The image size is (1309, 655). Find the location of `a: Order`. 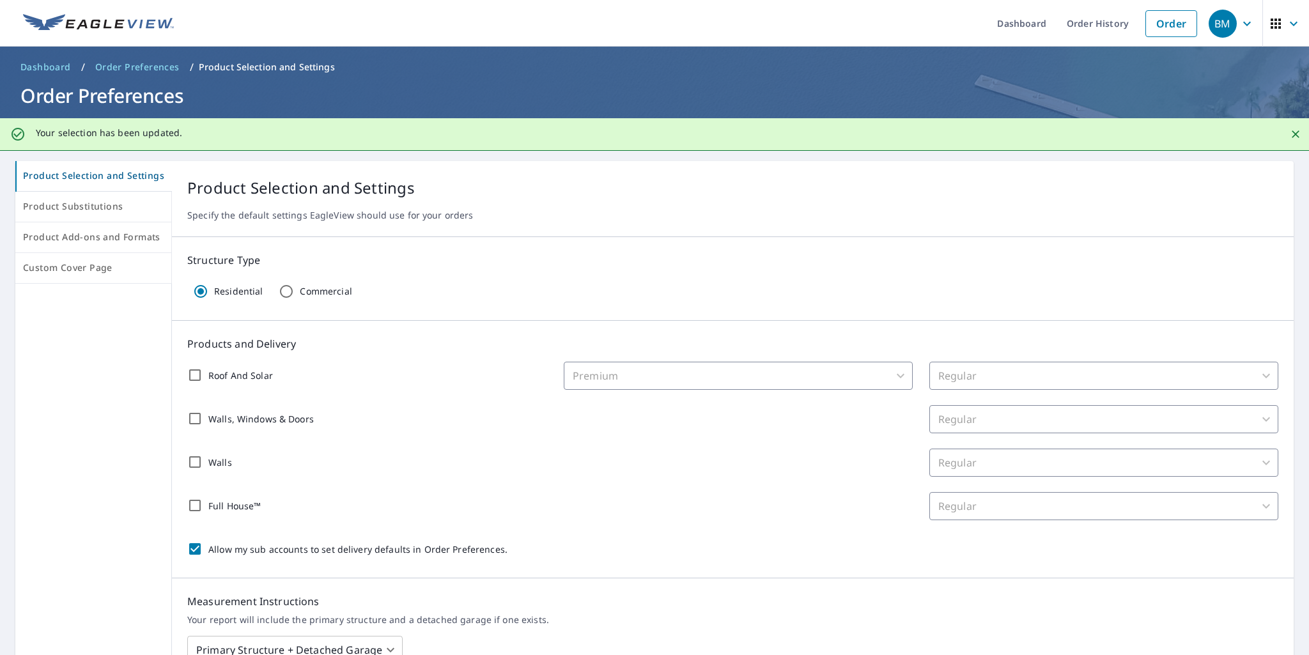

a: Order is located at coordinates (1171, 24).